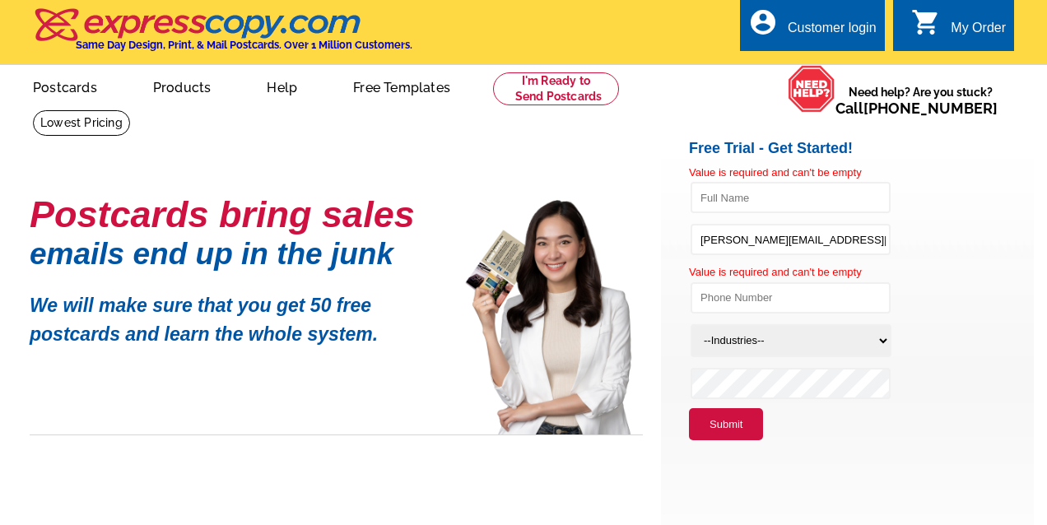 Image resolution: width=1047 pixels, height=525 pixels. I want to click on button: Submit, so click(726, 425).